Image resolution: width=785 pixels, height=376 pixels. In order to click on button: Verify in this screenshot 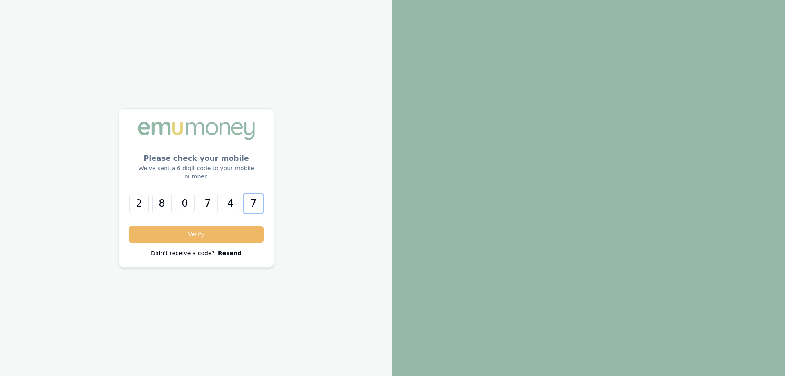, I will do `click(196, 234)`.